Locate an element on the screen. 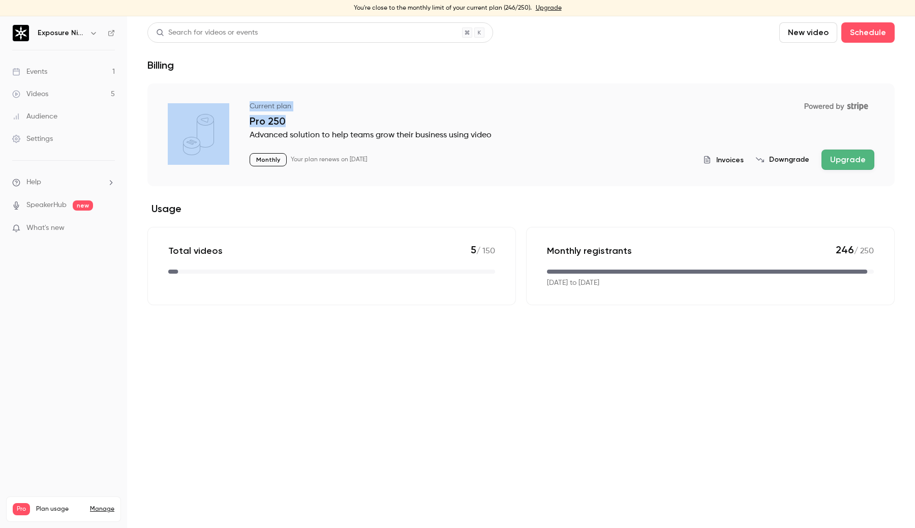  span: new is located at coordinates (83, 205).